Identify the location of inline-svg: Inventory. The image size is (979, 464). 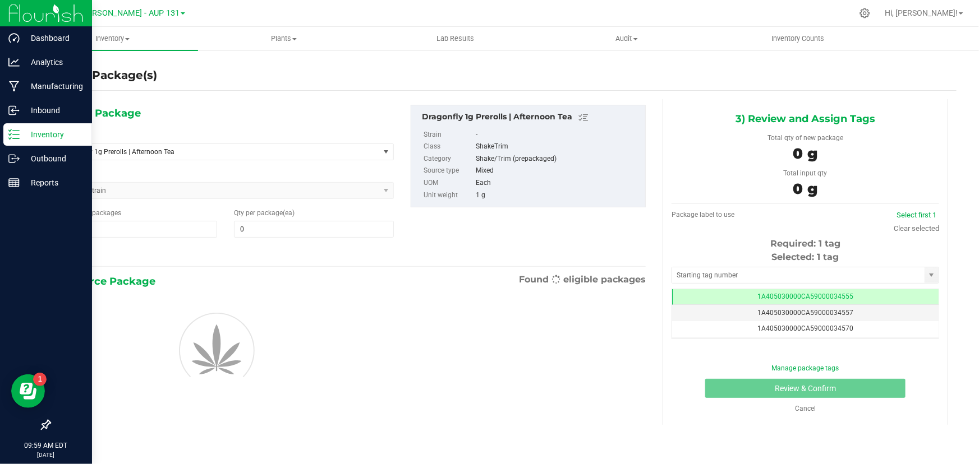
(14, 135).